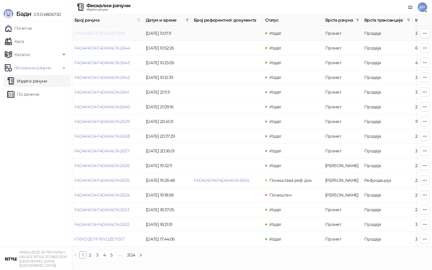 Image resolution: width=432 pixels, height=270 pixels. What do you see at coordinates (18, 28) in the screenshot?
I see `a: Почетна` at bounding box center [18, 28].